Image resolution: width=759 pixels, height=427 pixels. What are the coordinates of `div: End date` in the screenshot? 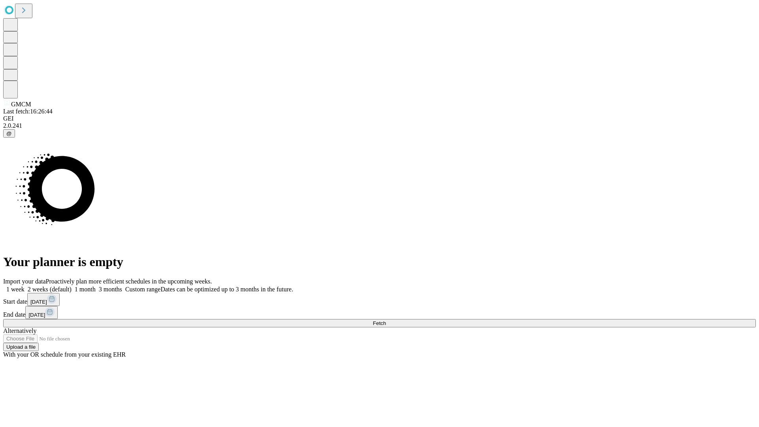 It's located at (379, 312).